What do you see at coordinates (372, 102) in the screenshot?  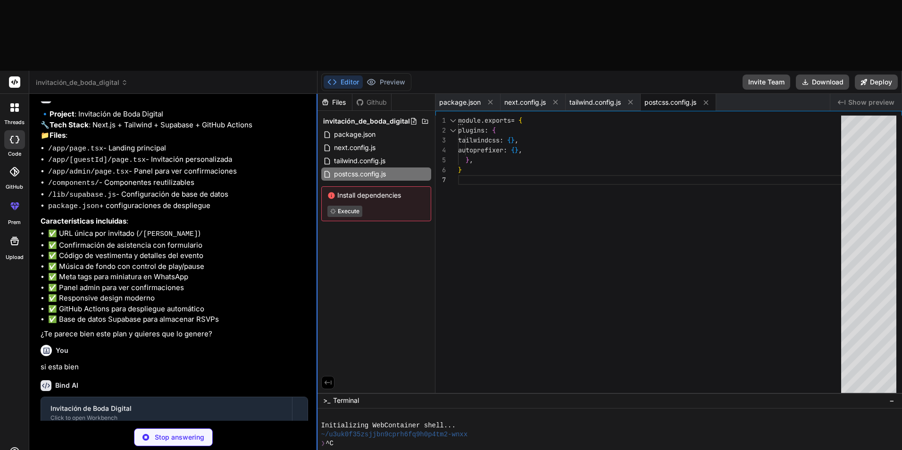 I see `div: Github` at bounding box center [372, 102].